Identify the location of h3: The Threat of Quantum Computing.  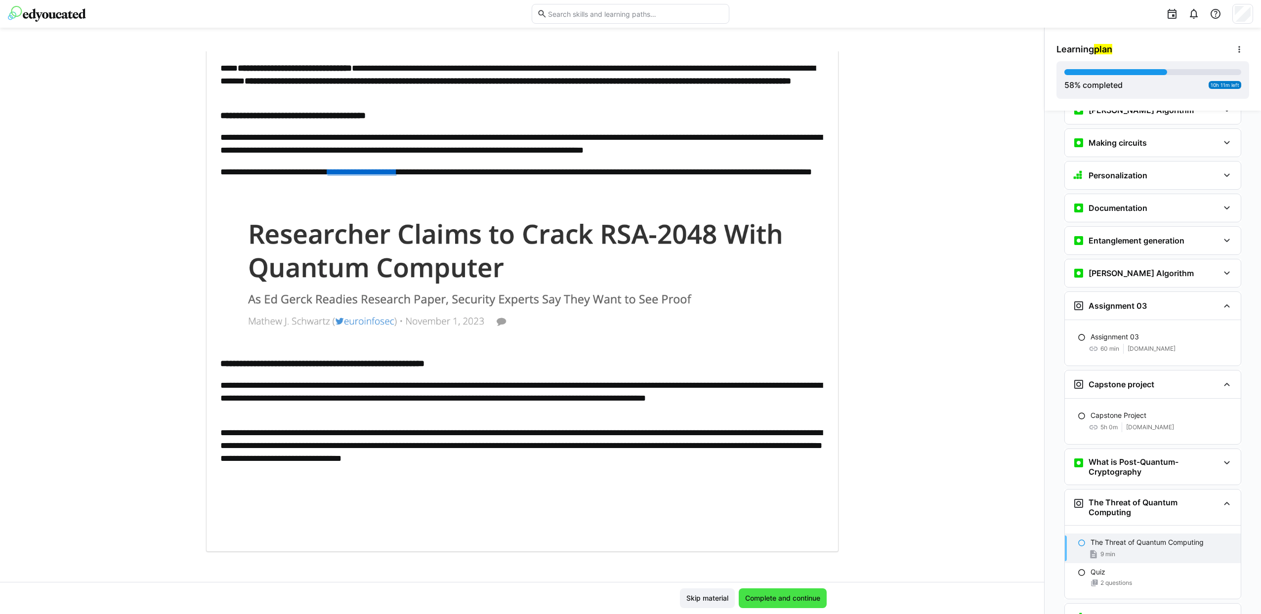
(1154, 508).